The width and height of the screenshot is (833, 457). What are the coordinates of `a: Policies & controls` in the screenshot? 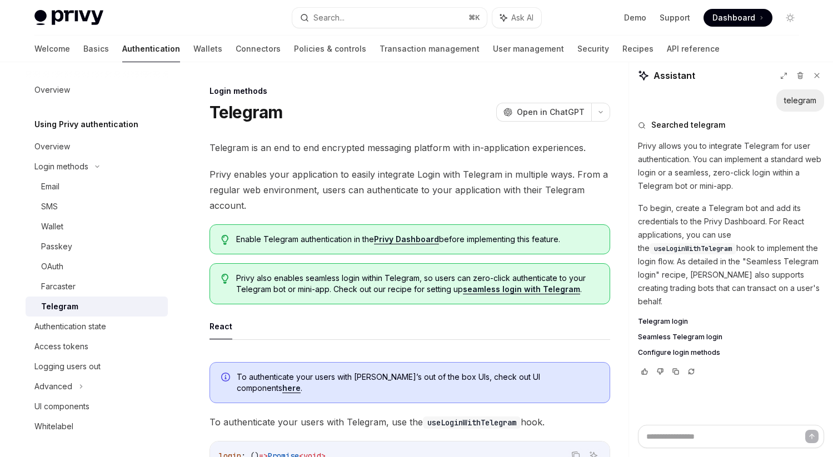 It's located at (330, 49).